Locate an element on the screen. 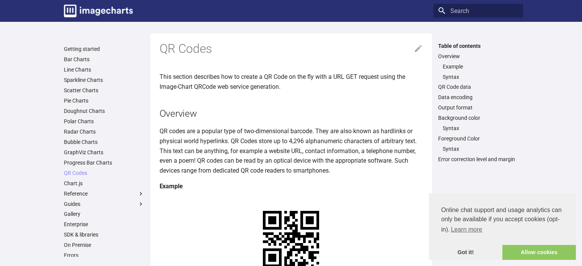 The image size is (582, 266). a: Polar Charts is located at coordinates (104, 121).